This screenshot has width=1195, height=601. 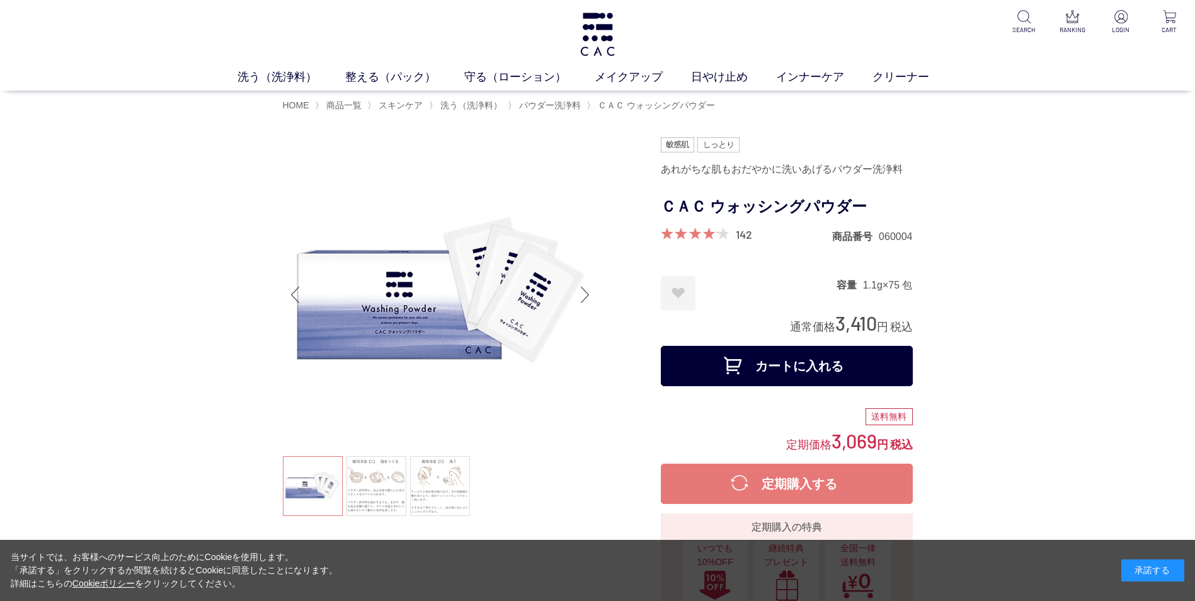 What do you see at coordinates (344, 105) in the screenshot?
I see `span: 商品一覧` at bounding box center [344, 105].